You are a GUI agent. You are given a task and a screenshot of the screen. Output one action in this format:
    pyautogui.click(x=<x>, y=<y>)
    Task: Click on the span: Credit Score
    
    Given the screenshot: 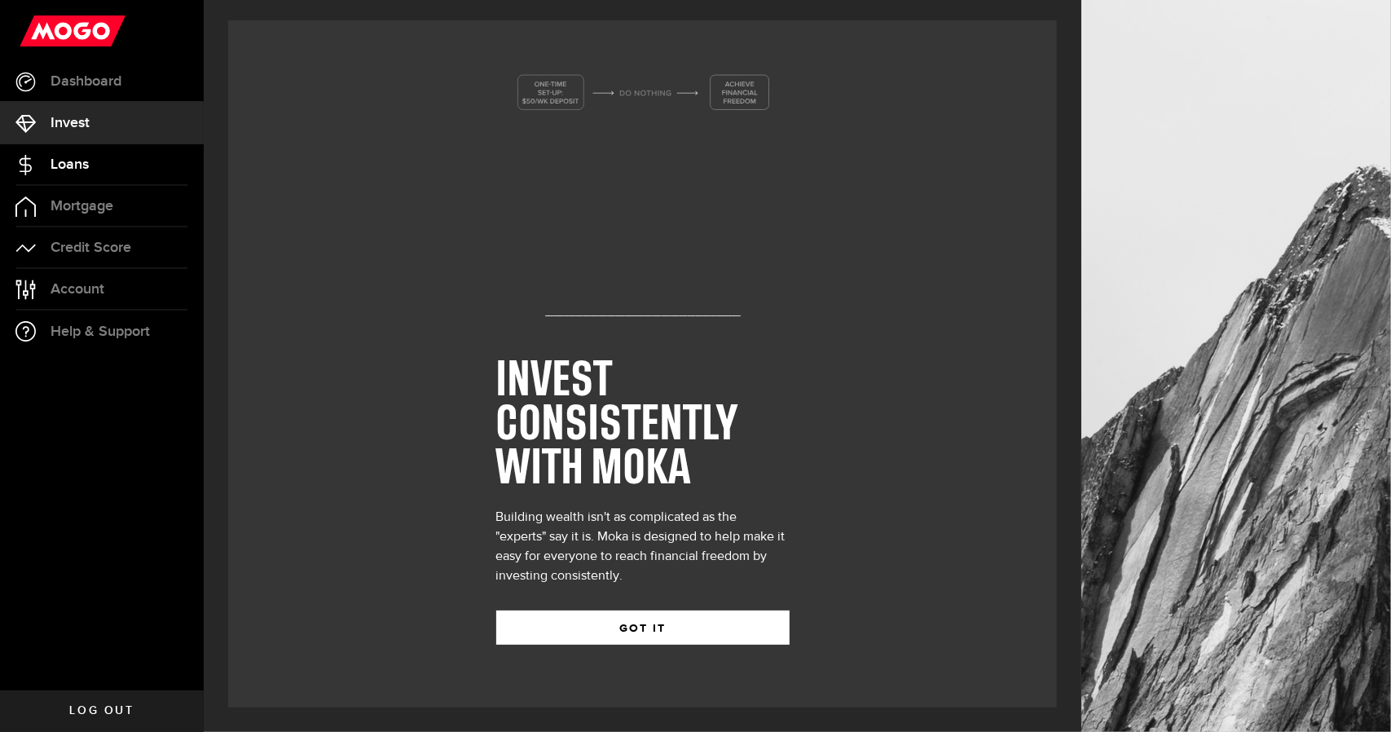 What is the action you would take?
    pyautogui.click(x=90, y=248)
    